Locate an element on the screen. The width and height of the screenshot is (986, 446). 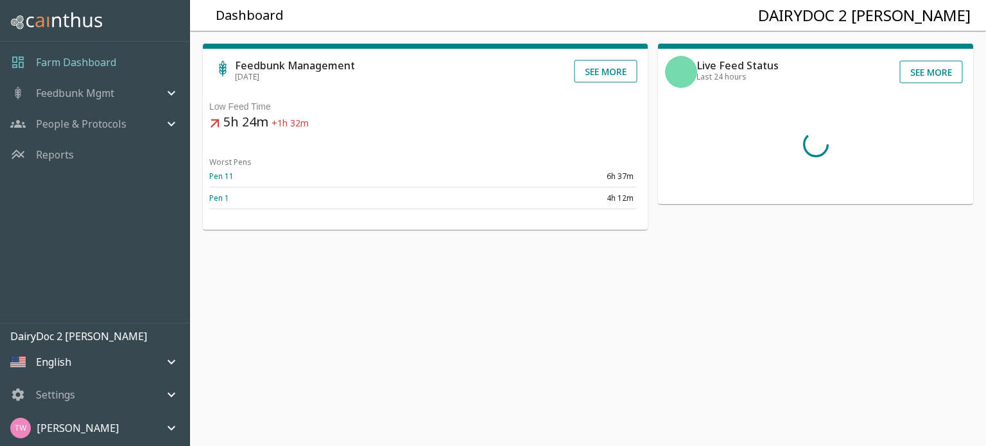
a: Reports is located at coordinates (55, 155).